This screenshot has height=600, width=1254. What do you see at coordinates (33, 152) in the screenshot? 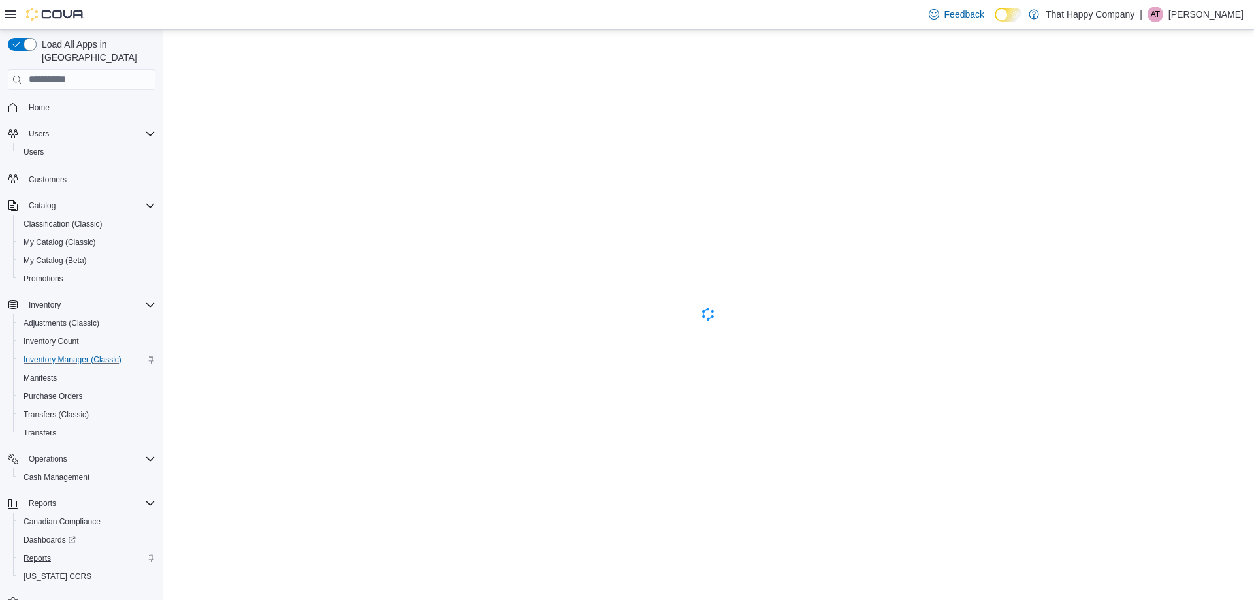
I see `a: Users` at bounding box center [33, 152].